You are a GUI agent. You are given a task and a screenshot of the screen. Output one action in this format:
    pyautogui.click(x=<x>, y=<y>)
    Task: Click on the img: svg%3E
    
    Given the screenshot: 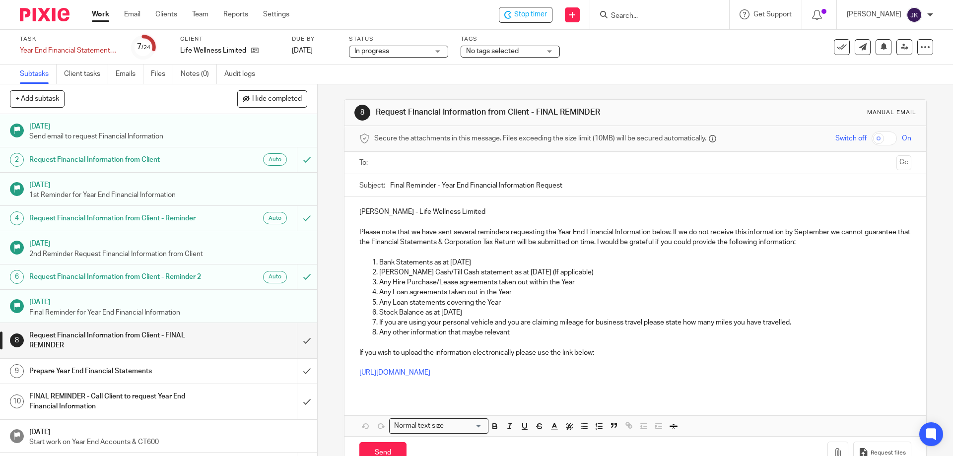 What is the action you would take?
    pyautogui.click(x=915, y=15)
    